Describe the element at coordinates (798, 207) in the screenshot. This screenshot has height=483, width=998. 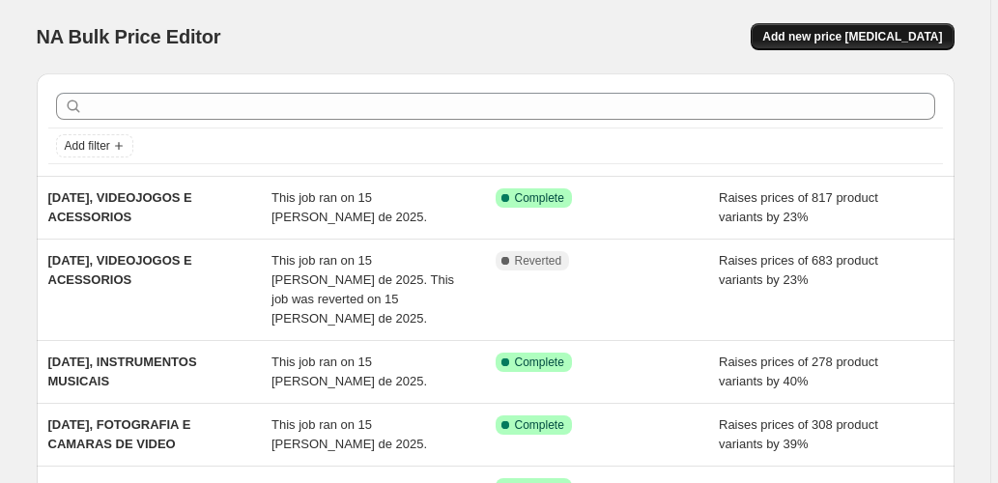
I see `span: Raises prices of 817 product variants by 23%` at that location.